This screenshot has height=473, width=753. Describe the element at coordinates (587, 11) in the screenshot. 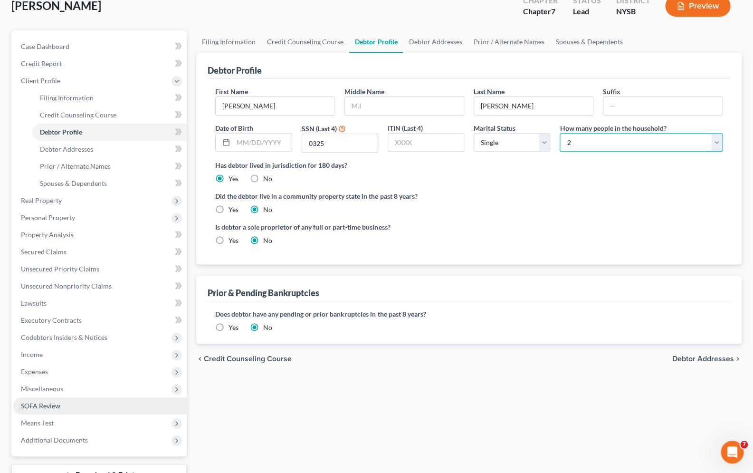

I see `div: Lead` at that location.